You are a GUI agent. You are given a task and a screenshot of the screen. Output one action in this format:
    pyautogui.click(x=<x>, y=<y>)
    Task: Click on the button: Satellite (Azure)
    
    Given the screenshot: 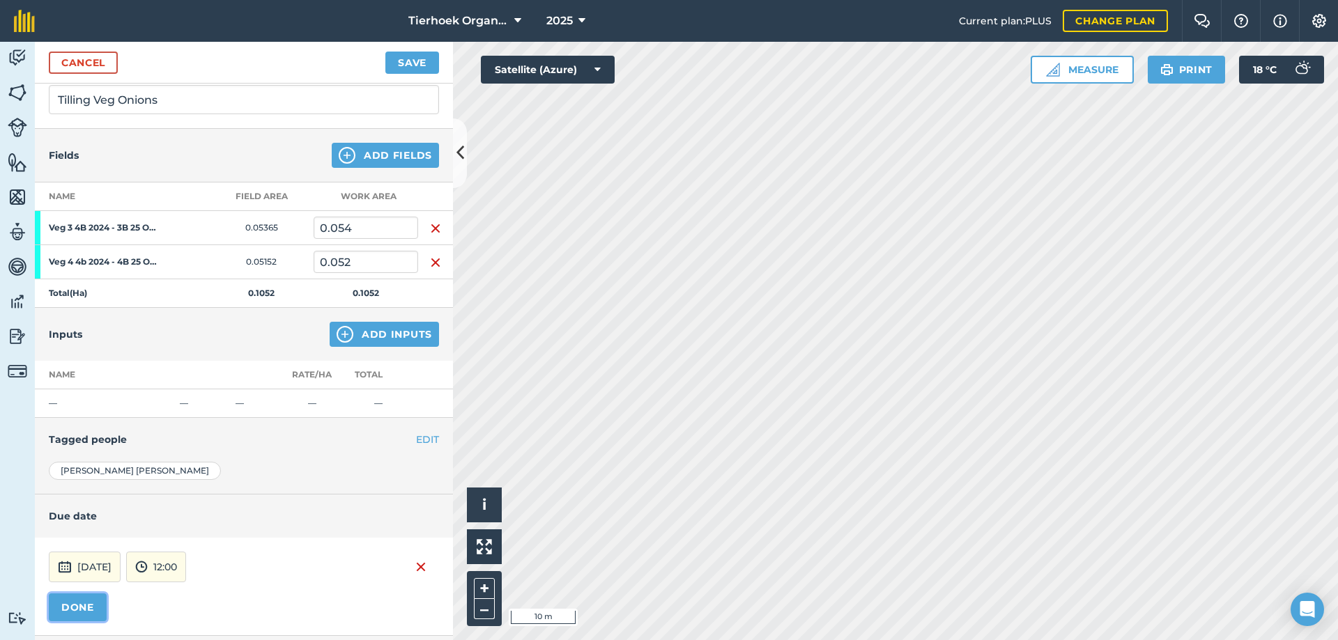 What is the action you would take?
    pyautogui.click(x=548, y=70)
    